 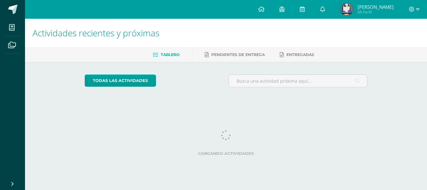 What do you see at coordinates (96, 33) in the screenshot?
I see `span: Actividades recientes y próximas` at bounding box center [96, 33].